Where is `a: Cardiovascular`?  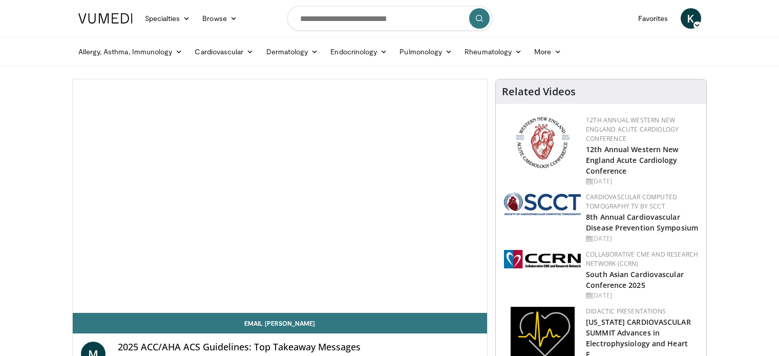
a: Cardiovascular is located at coordinates (224, 52).